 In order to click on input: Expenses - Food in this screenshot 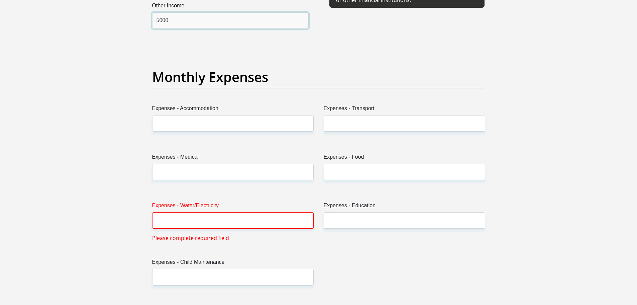, I will do `click(404, 172)`.